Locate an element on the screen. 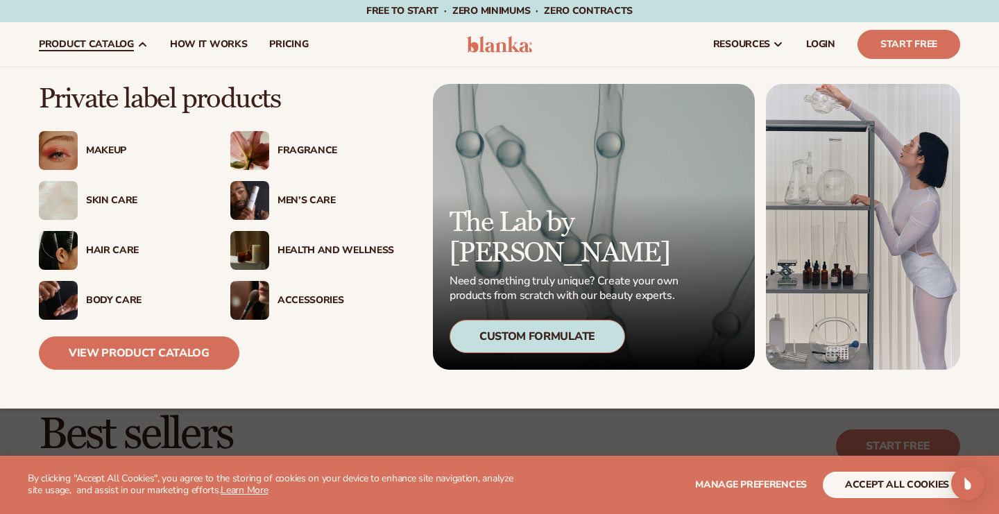 This screenshot has width=999, height=514. span: resources is located at coordinates (742, 44).